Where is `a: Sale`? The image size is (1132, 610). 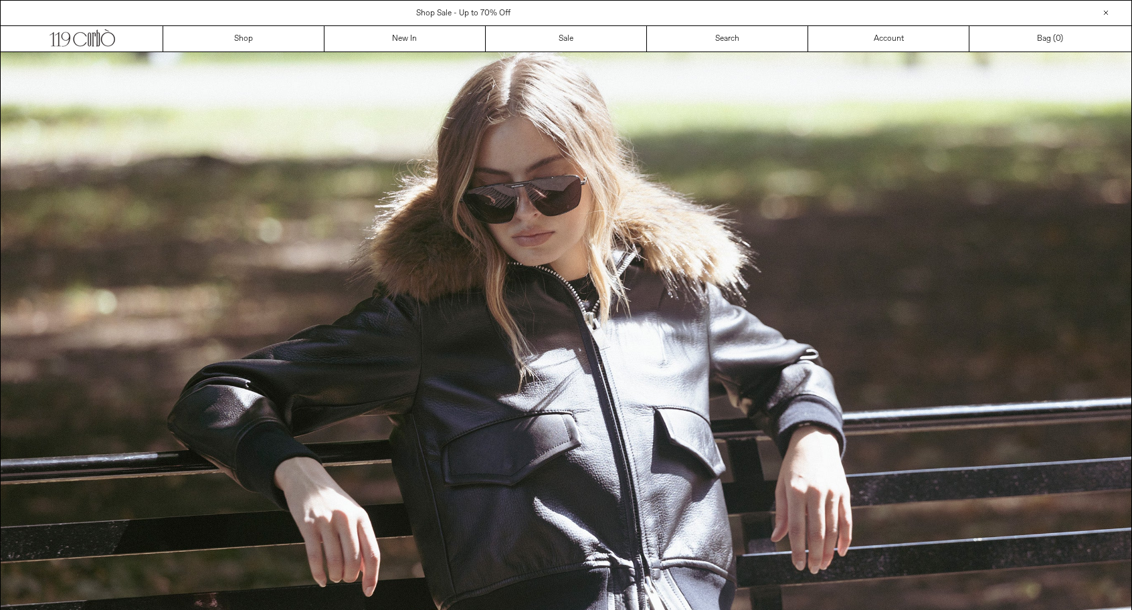 a: Sale is located at coordinates (566, 39).